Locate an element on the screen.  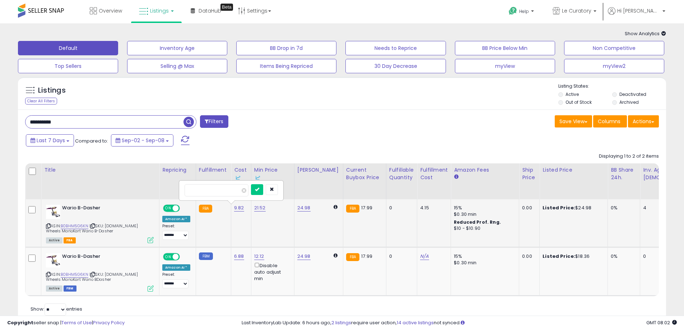
div: Current Buybox Price is located at coordinates (365, 174).